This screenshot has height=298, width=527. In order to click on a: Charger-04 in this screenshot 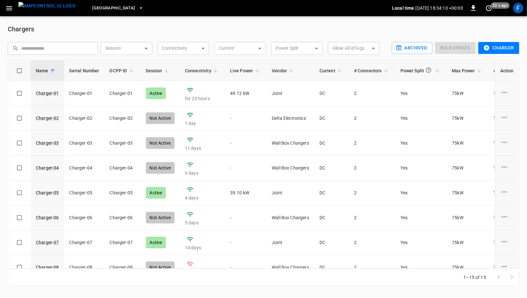, I will do `click(47, 168)`.